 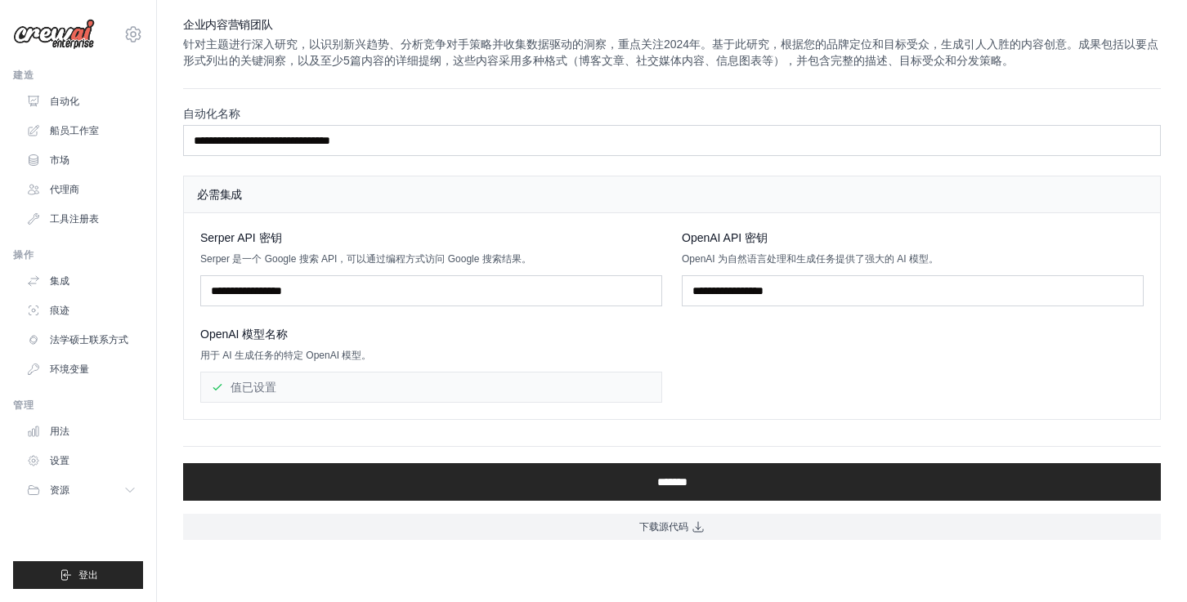 What do you see at coordinates (81, 190) in the screenshot?
I see `a: 代理商` at bounding box center [81, 190].